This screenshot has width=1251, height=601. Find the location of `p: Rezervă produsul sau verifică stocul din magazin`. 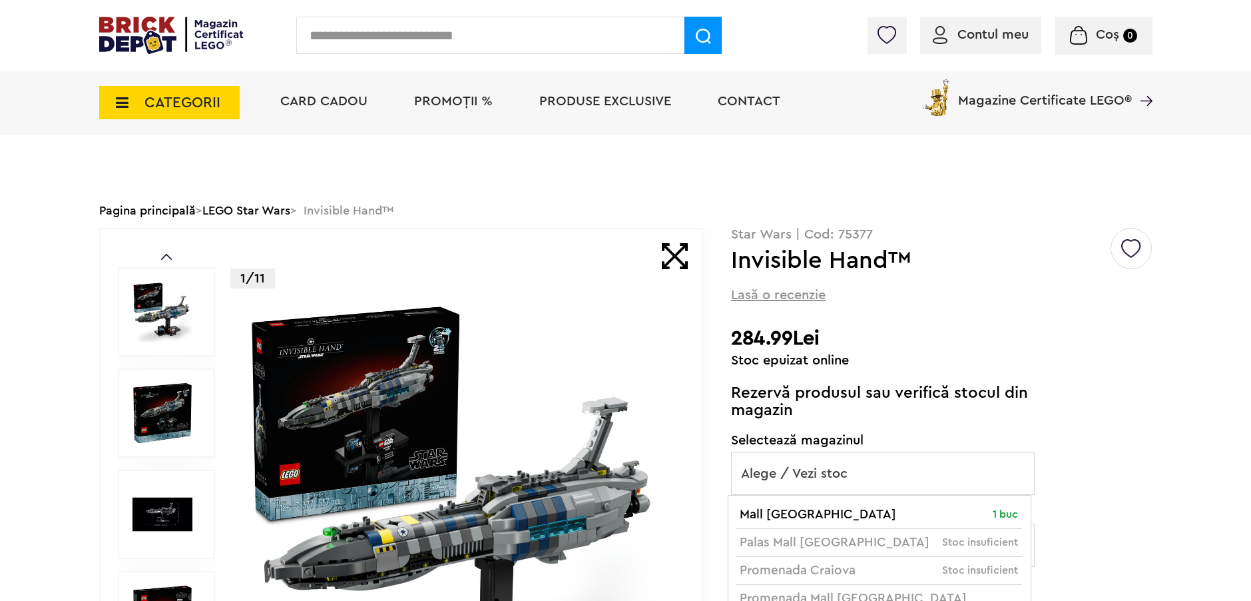

p: Rezervă produsul sau verifică stocul din magazin is located at coordinates (883, 401).